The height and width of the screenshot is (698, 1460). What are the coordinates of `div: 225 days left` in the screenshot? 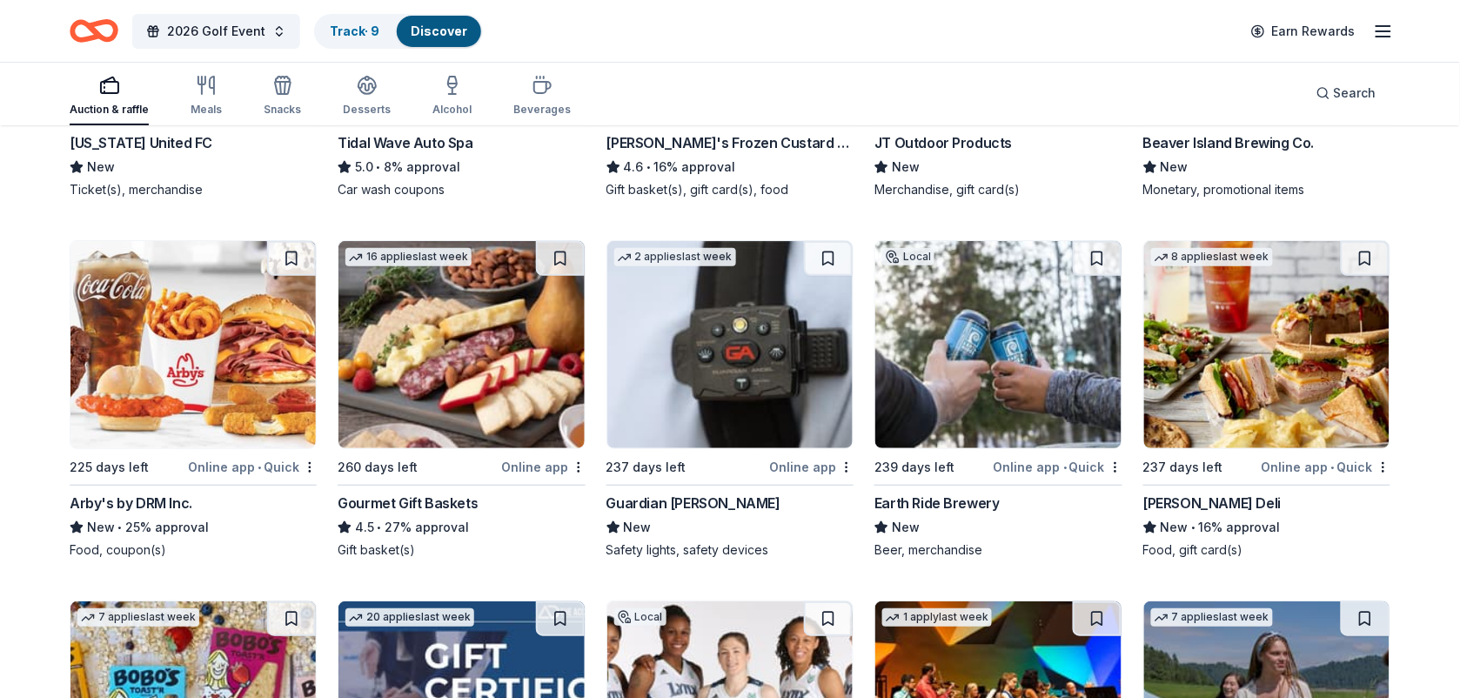 It's located at (109, 467).